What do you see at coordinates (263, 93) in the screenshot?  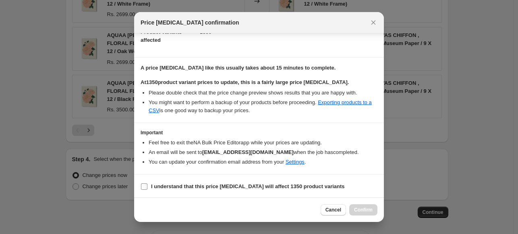 I see `li: Please double check that the price change preview shows results that you are happy with.` at bounding box center [263, 93].